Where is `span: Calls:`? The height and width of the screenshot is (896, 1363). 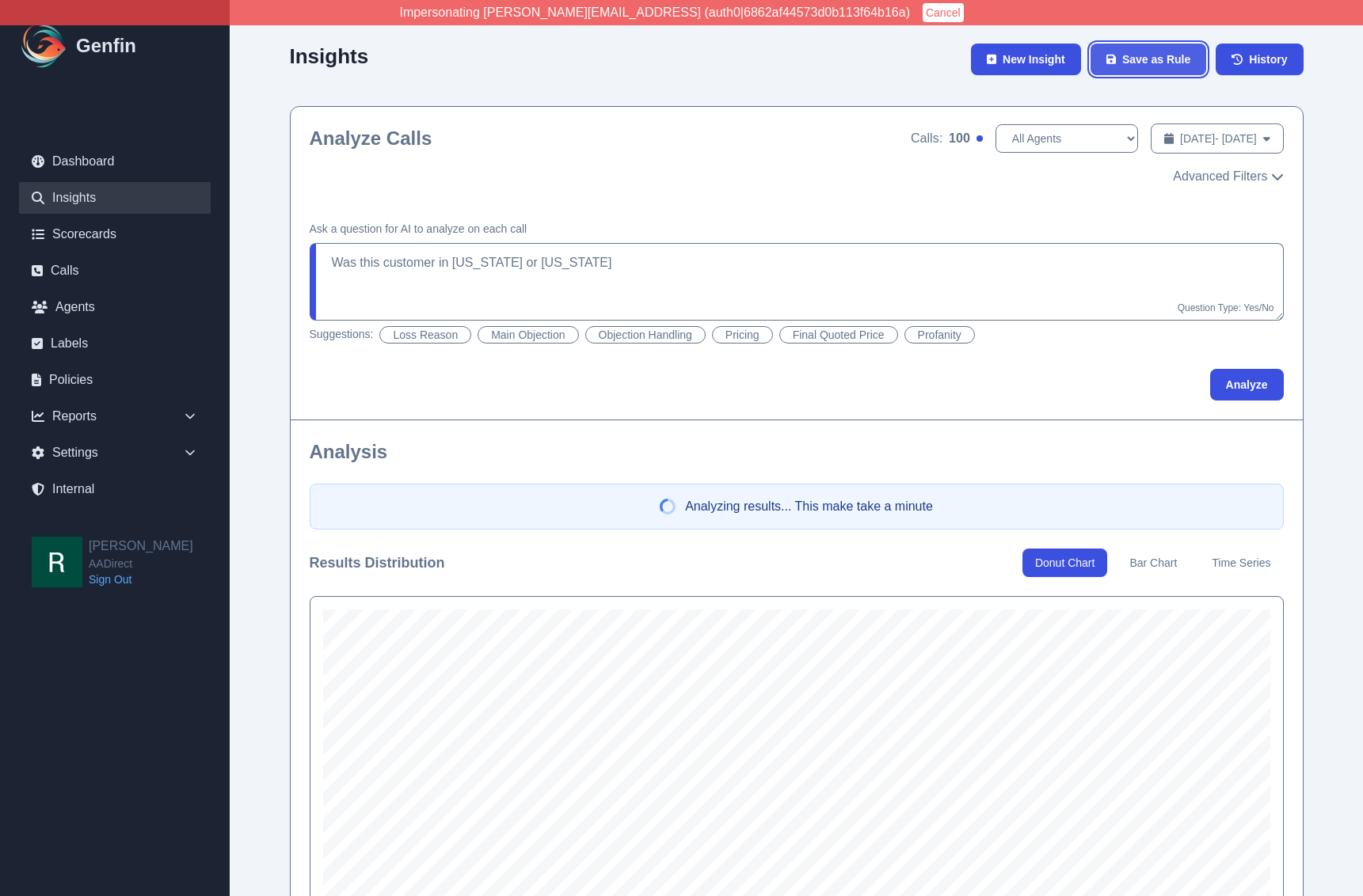 span: Calls: is located at coordinates (927, 138).